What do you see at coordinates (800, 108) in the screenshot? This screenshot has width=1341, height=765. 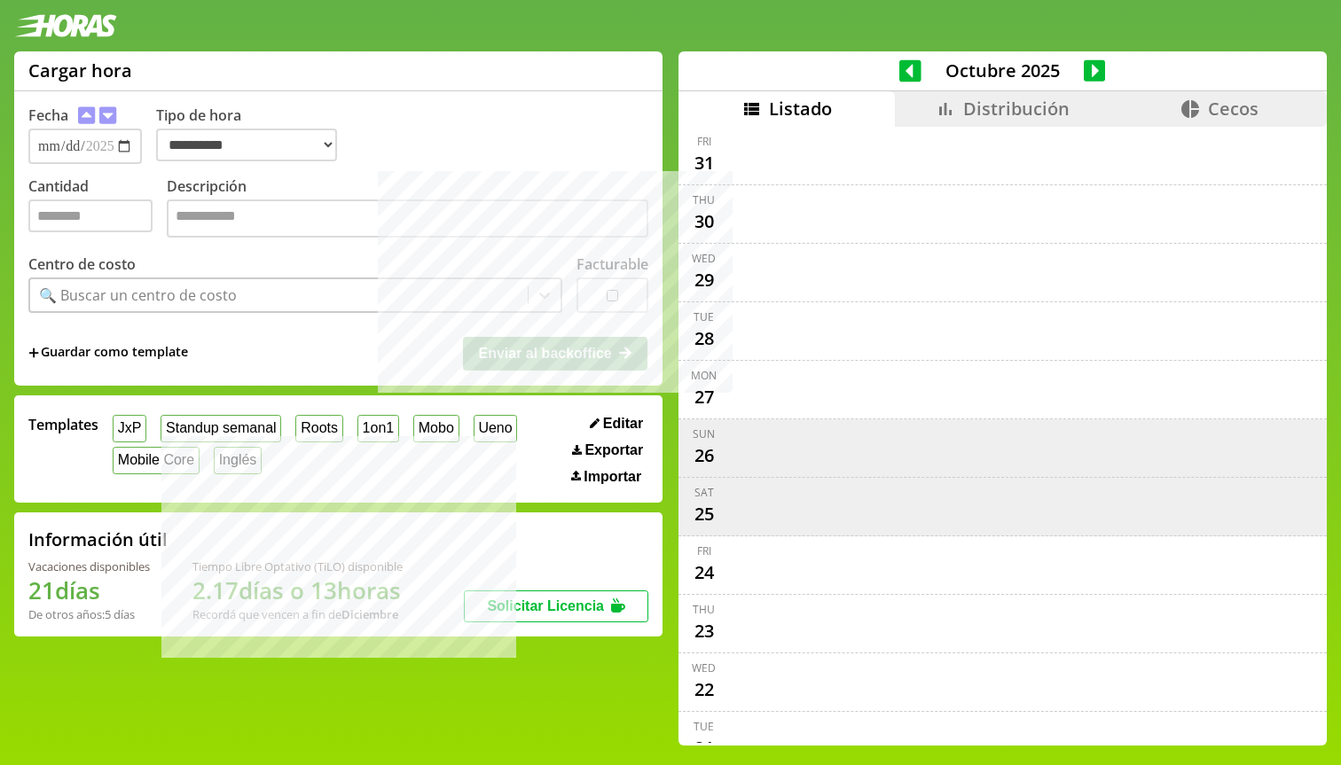 I see `span: Listado` at bounding box center [800, 108].